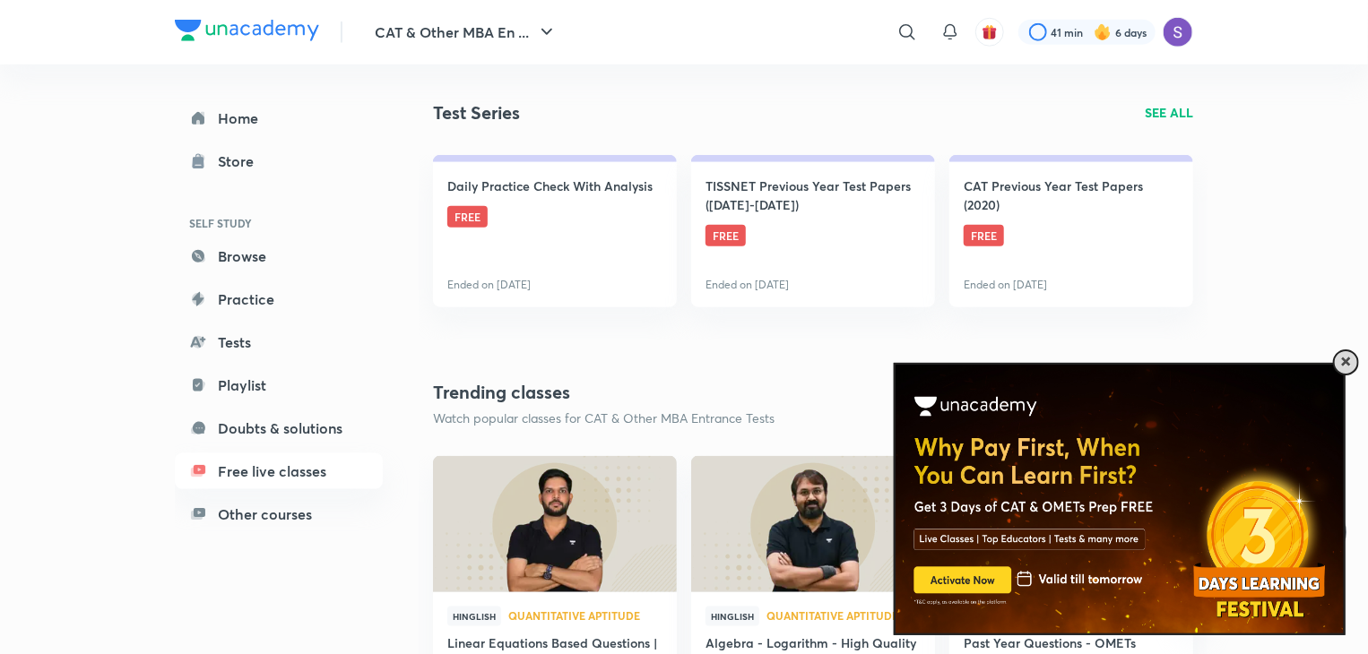 This screenshot has height=654, width=1368. I want to click on a: SEE ALL, so click(1169, 112).